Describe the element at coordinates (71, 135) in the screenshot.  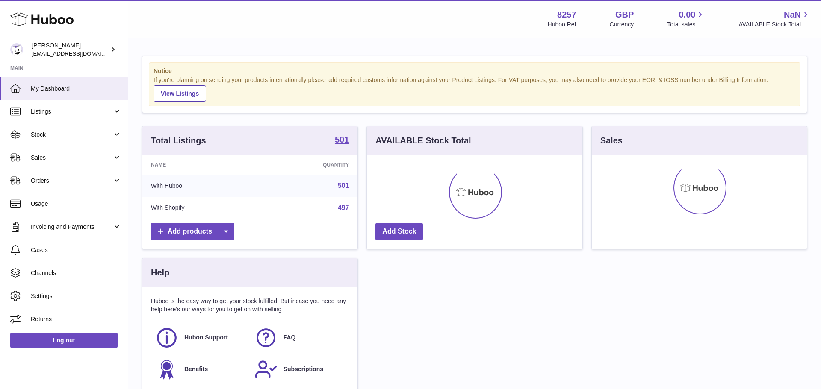
I see `span: Stock` at that location.